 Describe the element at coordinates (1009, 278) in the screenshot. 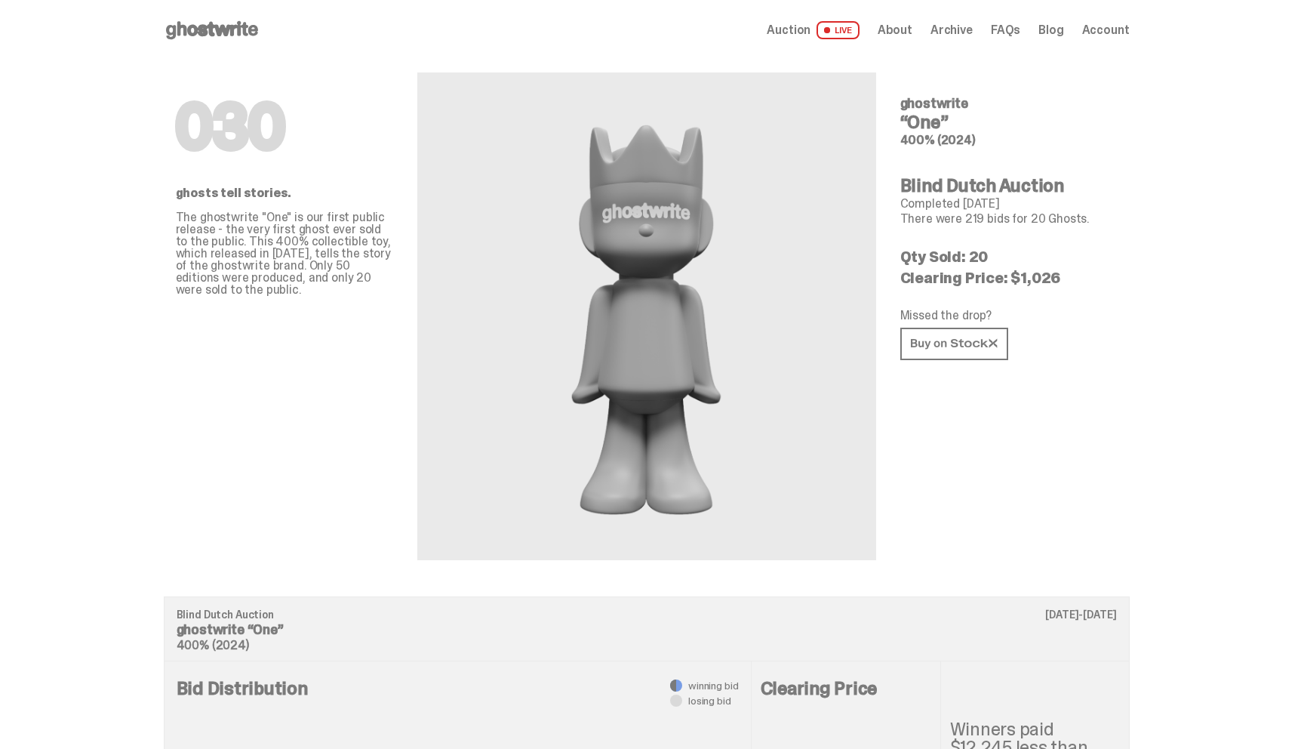

I see `p: Clearing Price: $1,026` at that location.